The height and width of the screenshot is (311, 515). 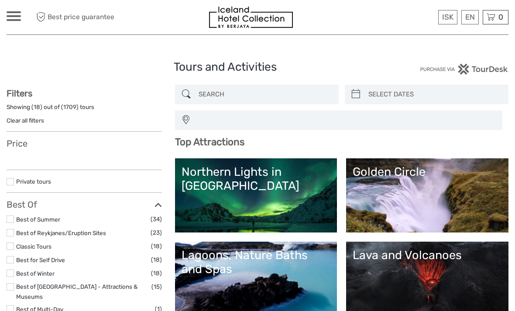 What do you see at coordinates (470, 17) in the screenshot?
I see `div: EN` at bounding box center [470, 17].